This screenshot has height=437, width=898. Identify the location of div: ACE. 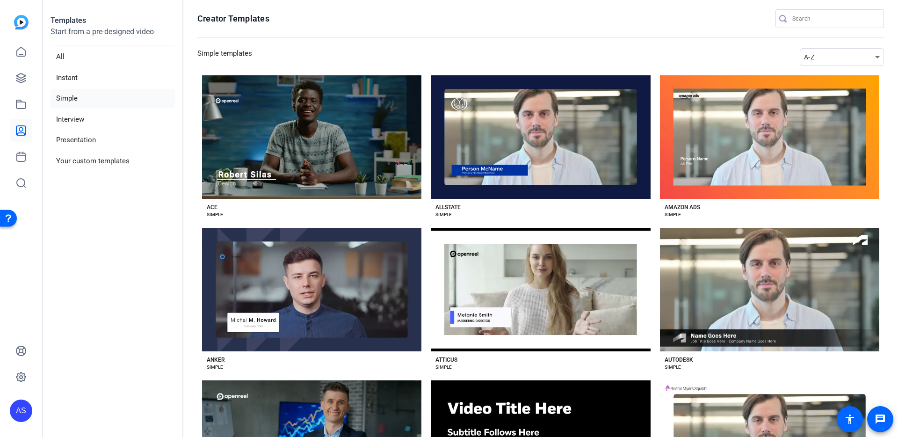
(212, 207).